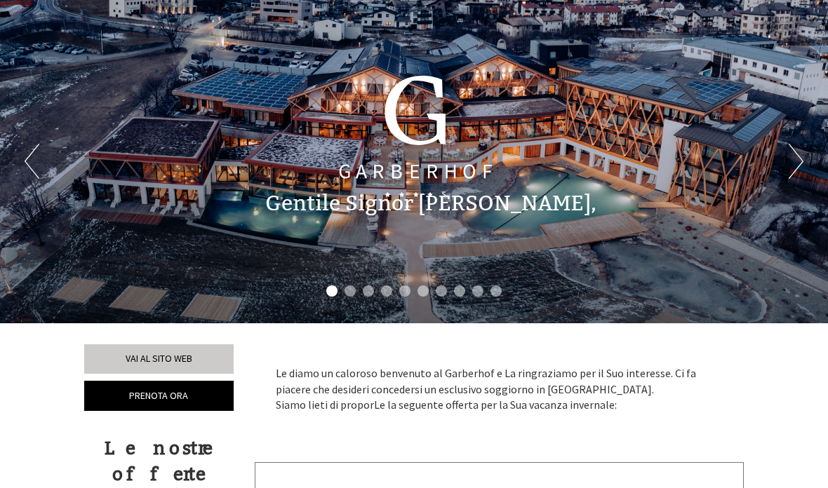  Describe the element at coordinates (795, 161) in the screenshot. I see `button: Next` at that location.